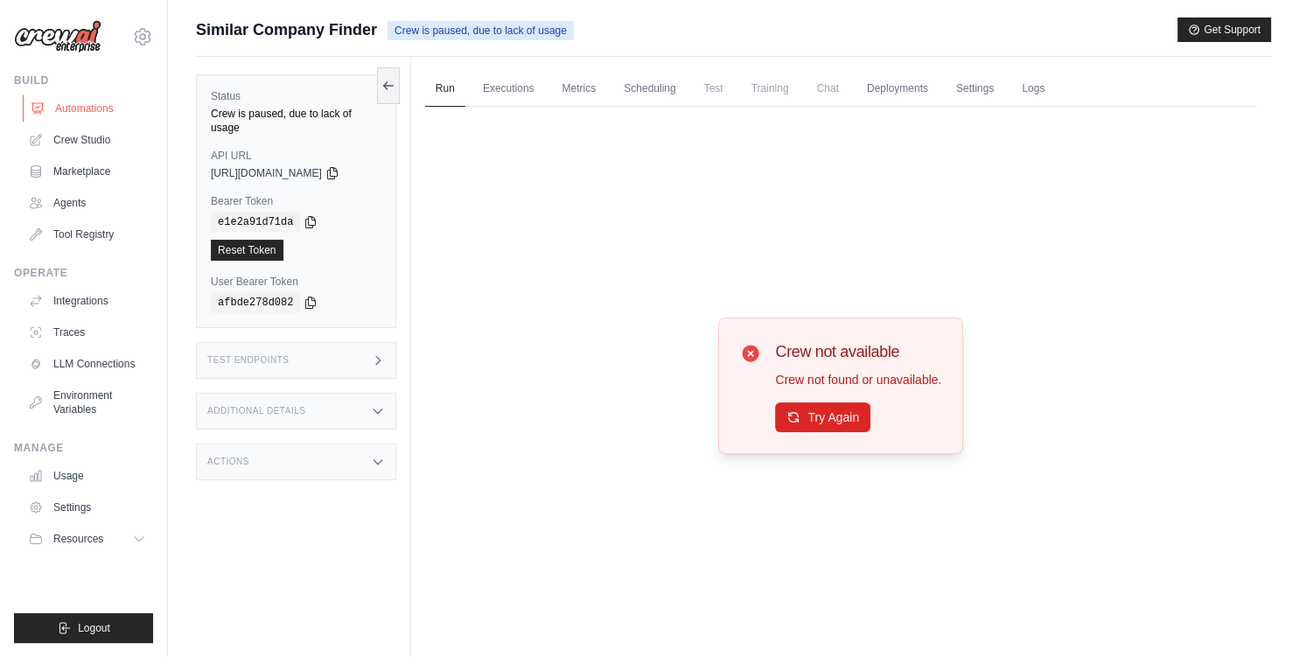 The image size is (1299, 657). What do you see at coordinates (579, 89) in the screenshot?
I see `a: Metrics` at bounding box center [579, 89].